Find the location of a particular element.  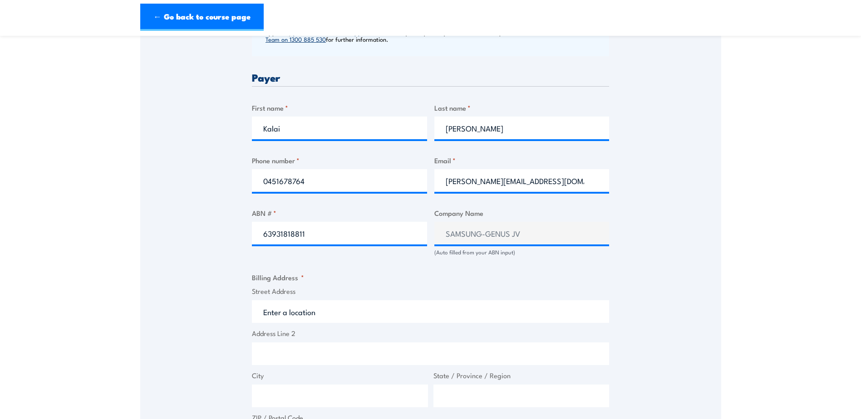

label: Street Address is located at coordinates (430, 291).